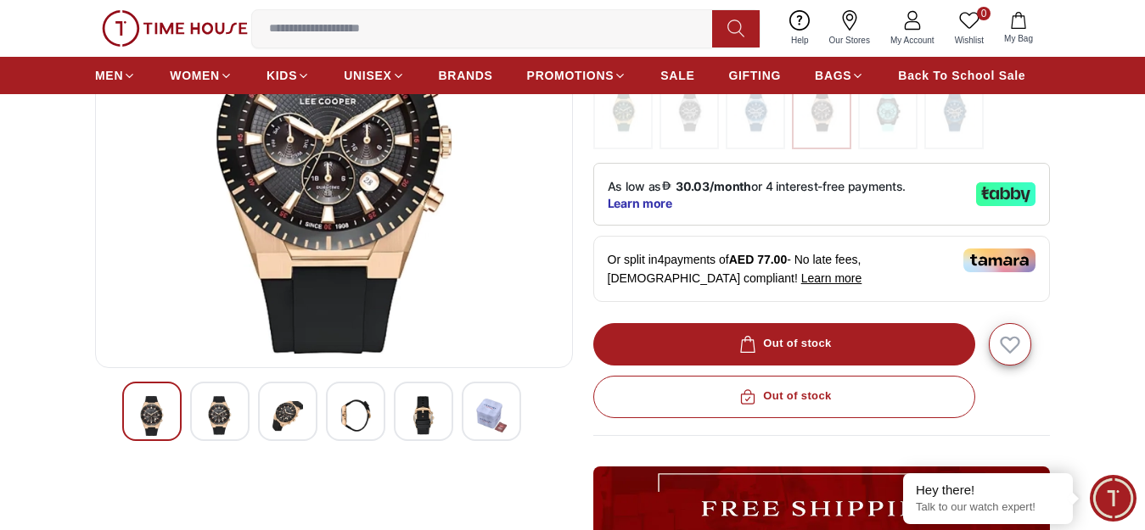 This screenshot has width=1145, height=530. Describe the element at coordinates (1018, 28) in the screenshot. I see `button: My Bag` at that location.